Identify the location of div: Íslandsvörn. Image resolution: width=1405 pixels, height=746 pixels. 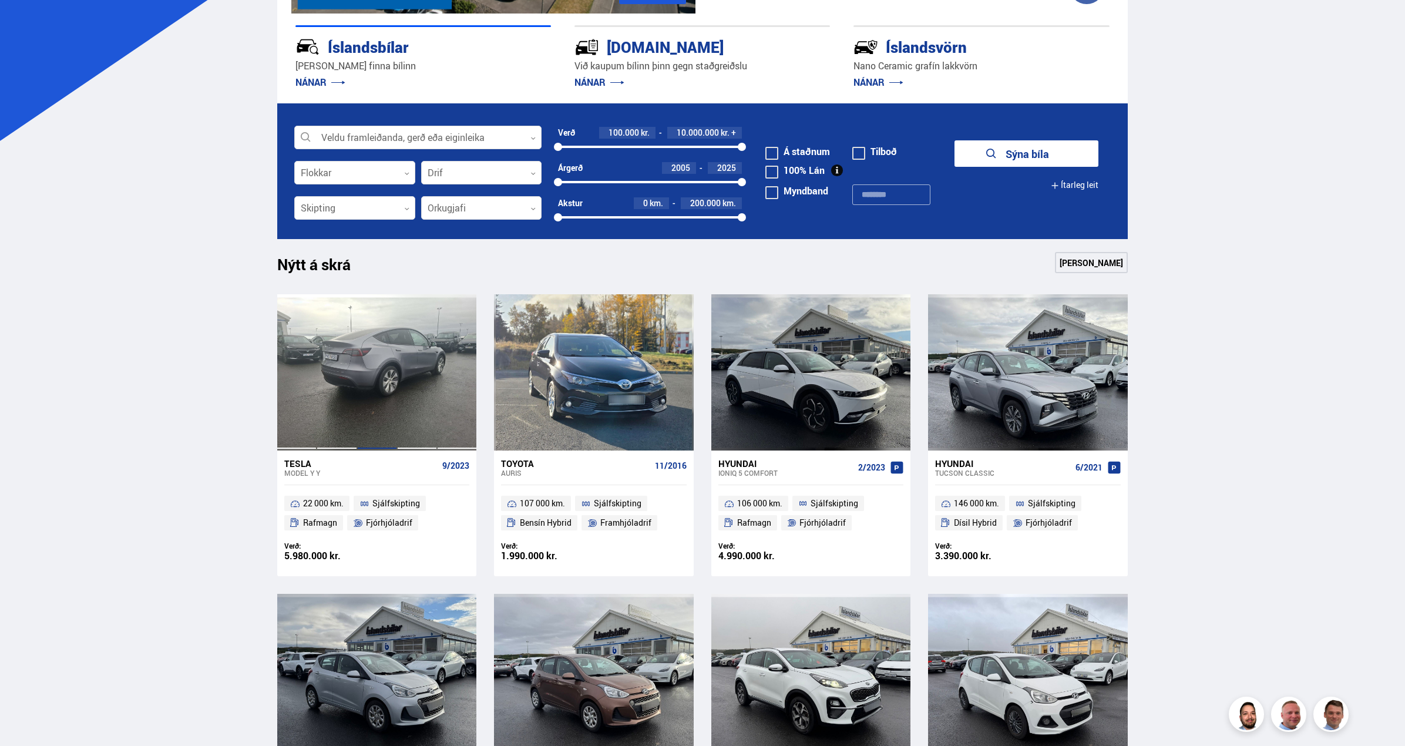
(960, 46).